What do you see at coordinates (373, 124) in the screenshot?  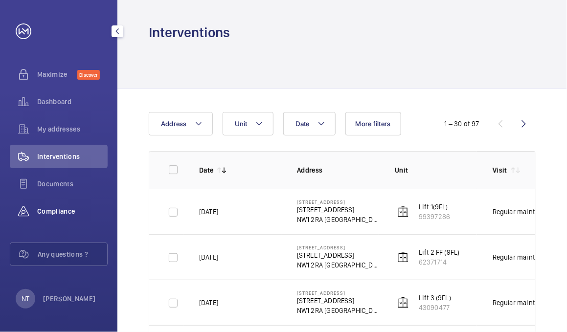 I see `button: More filters` at bounding box center [373, 124].